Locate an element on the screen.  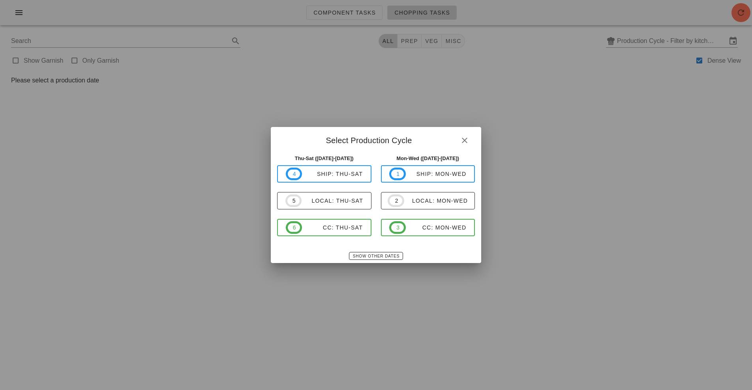
span: 3 is located at coordinates (397, 228).